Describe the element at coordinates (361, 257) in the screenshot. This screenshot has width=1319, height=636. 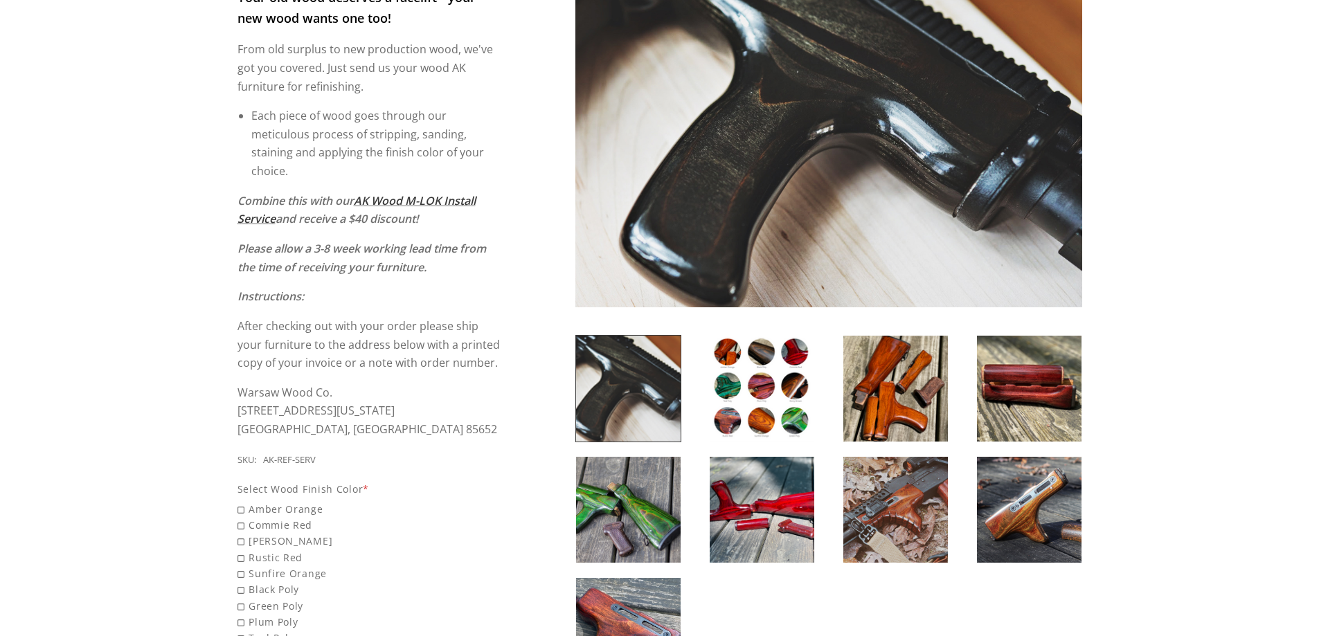
I see `em: Please allow a 3-8 week working lead time from the time of receiving your furniture.` at that location.